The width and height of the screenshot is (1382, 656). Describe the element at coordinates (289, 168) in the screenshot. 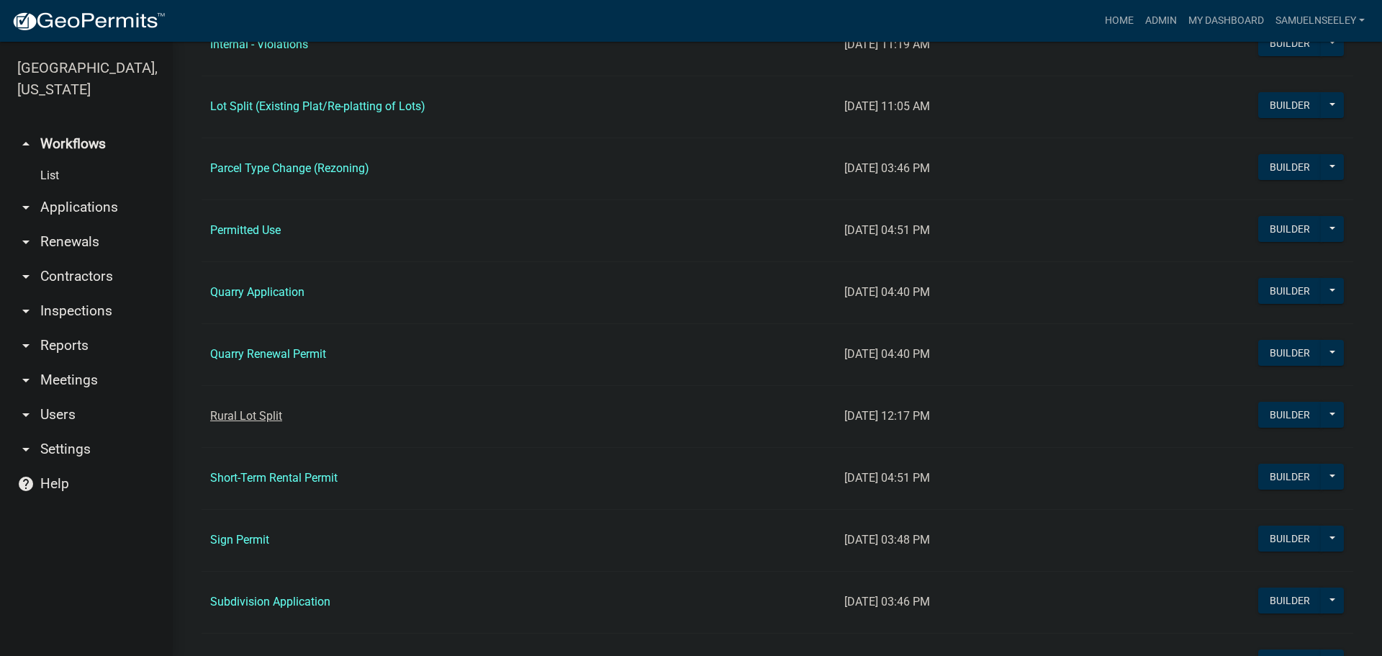

I see `a: Parcel Type Change (Rezoning)` at that location.